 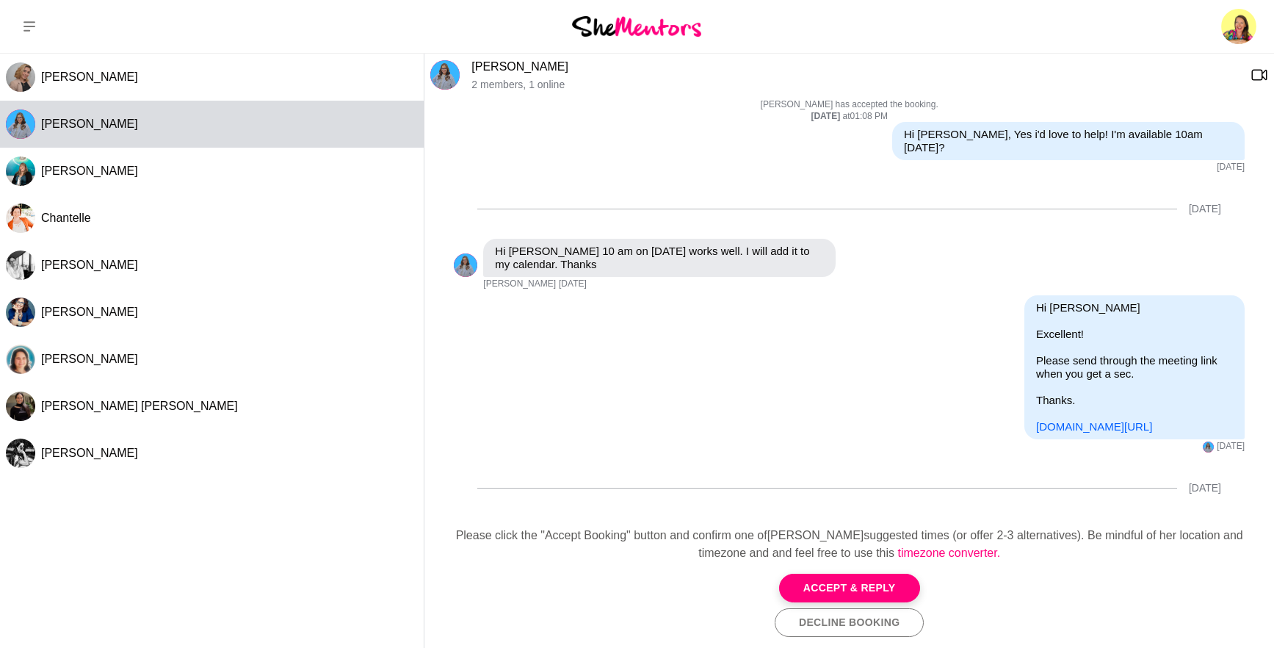 I want to click on a: timezone converter., so click(x=950, y=552).